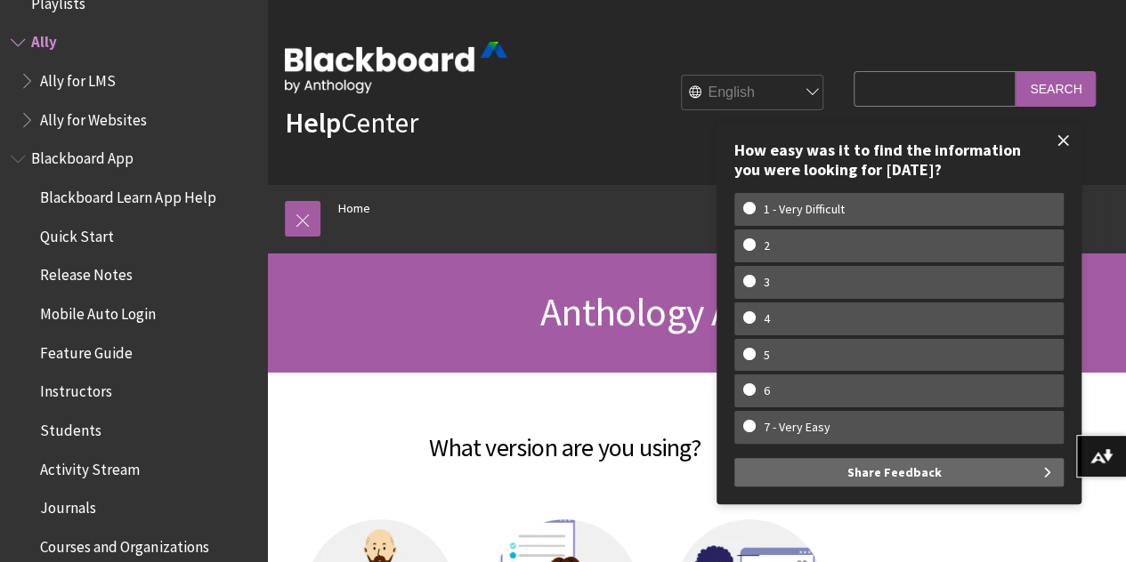 The width and height of the screenshot is (1126, 562). What do you see at coordinates (804, 209) in the screenshot?
I see `w-span: 1 - Very Difficult` at bounding box center [804, 209].